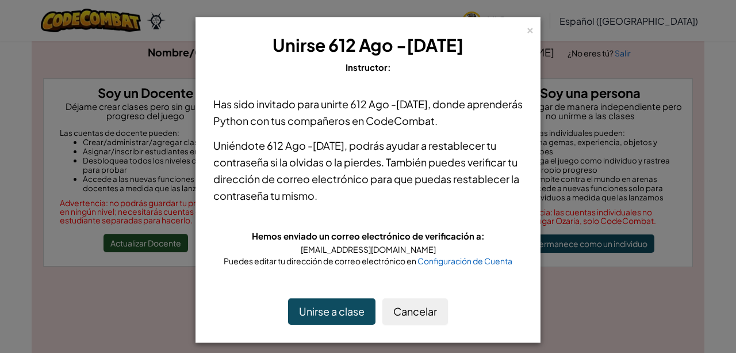 This screenshot has width=736, height=353. Describe the element at coordinates (366, 170) in the screenshot. I see `span: podrás ayudar a restablecer tu contraseña si la olvidas o la pierdes. También puedes verificar tu...` at that location.